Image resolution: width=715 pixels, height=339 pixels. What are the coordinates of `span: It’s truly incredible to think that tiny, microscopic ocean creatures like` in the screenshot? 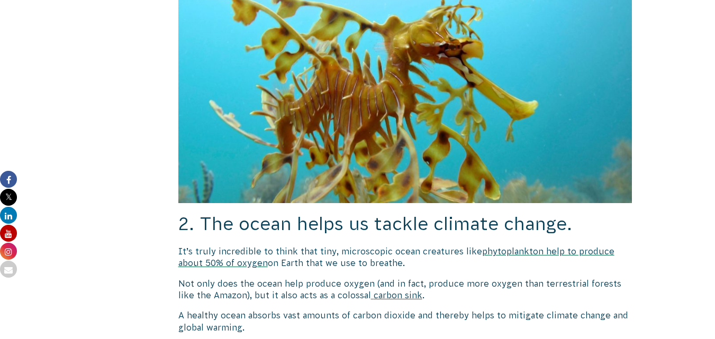 It's located at (330, 252).